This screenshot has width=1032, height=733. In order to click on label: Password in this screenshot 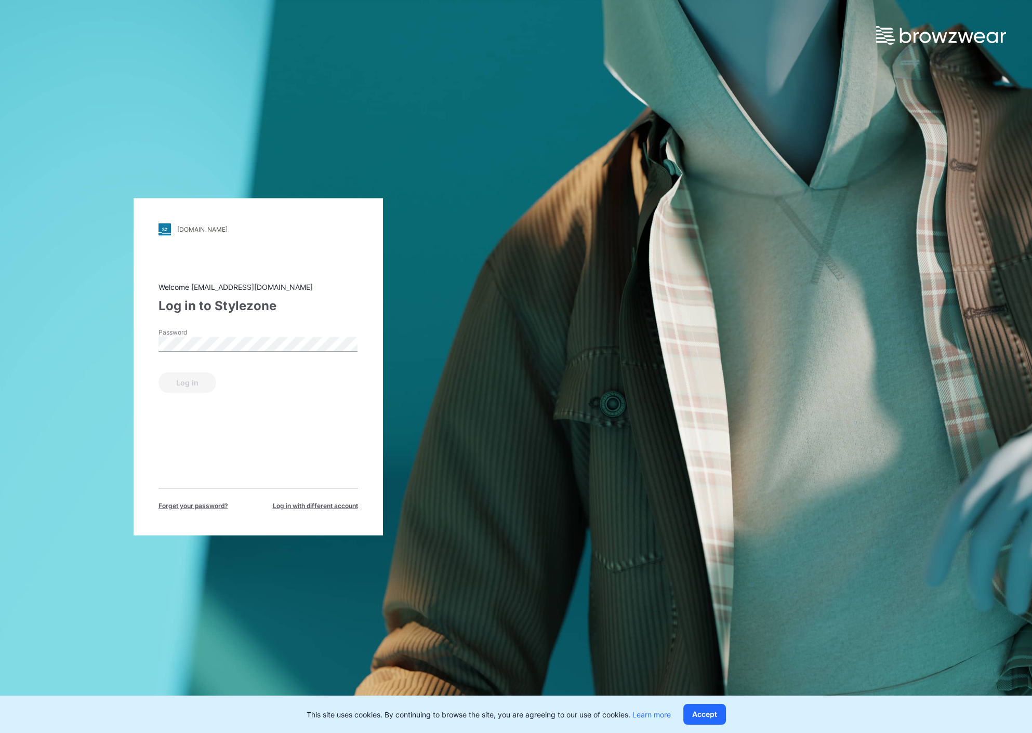, I will do `click(195, 332)`.